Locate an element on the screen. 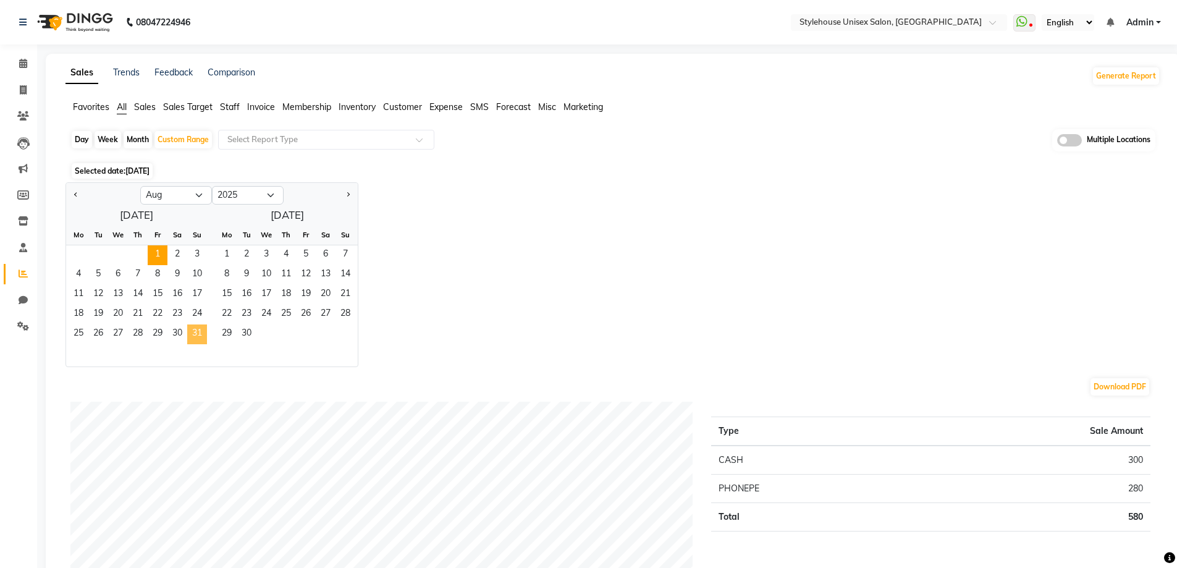 The image size is (1177, 568). div: Week is located at coordinates (108, 140).